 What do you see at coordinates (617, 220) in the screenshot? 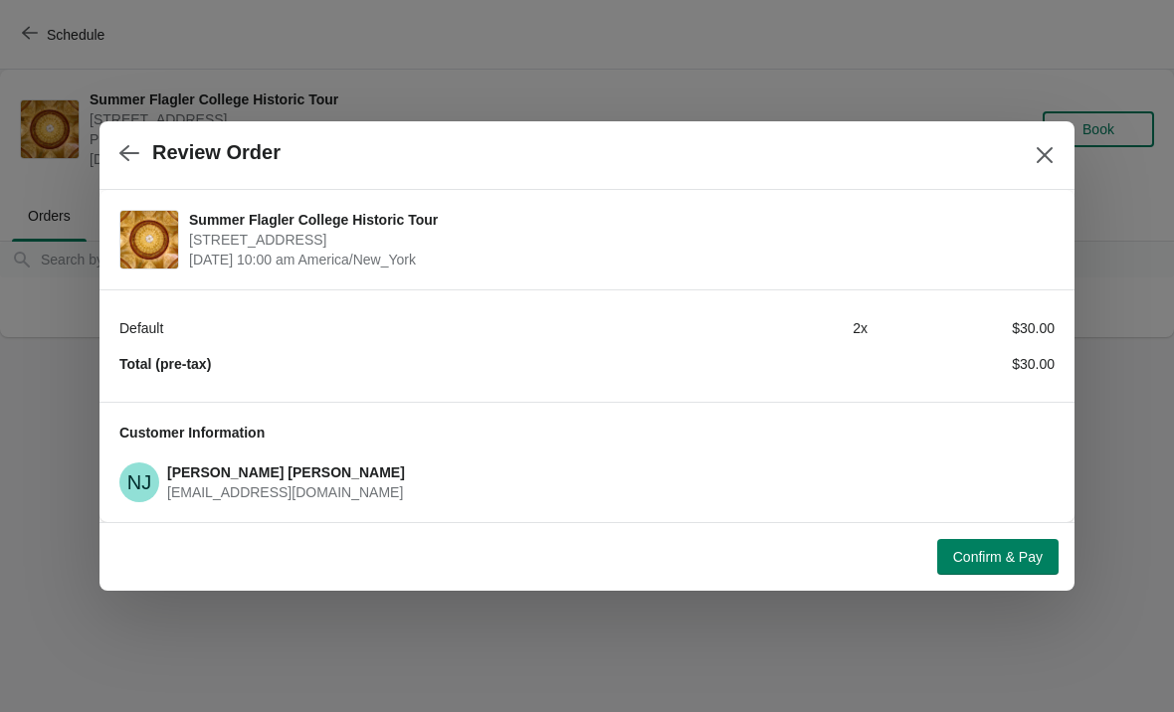
I see `span: Summer Flagler College Historic Tour` at bounding box center [617, 220].